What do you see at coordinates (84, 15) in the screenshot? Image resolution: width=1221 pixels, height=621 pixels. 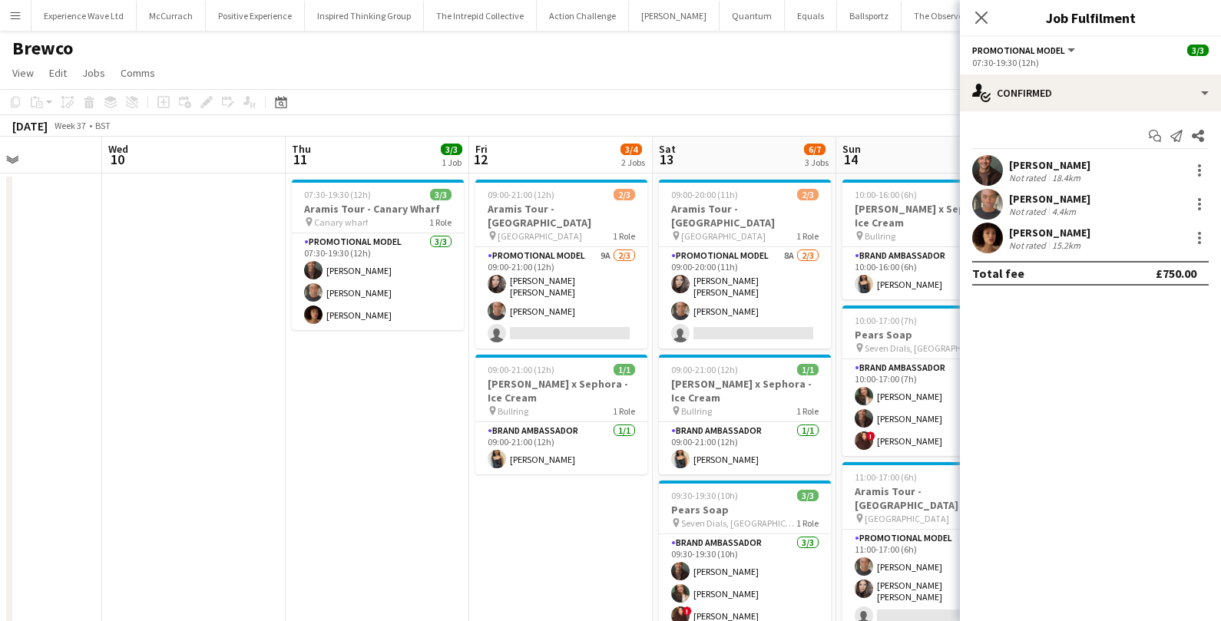 I see `button: Experience Wave Ltd` at bounding box center [84, 15].